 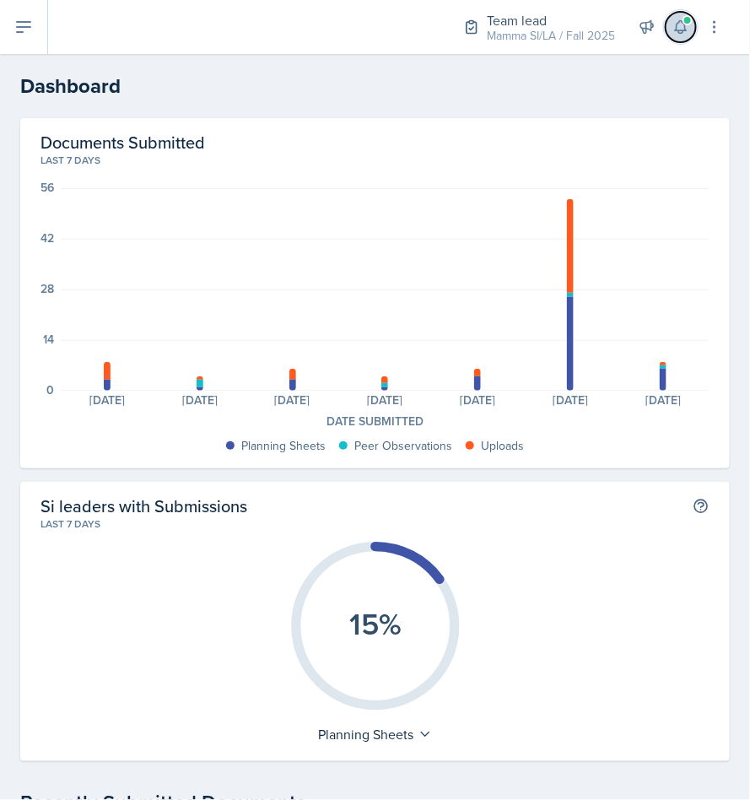 I want to click on div: 42, so click(x=47, y=238).